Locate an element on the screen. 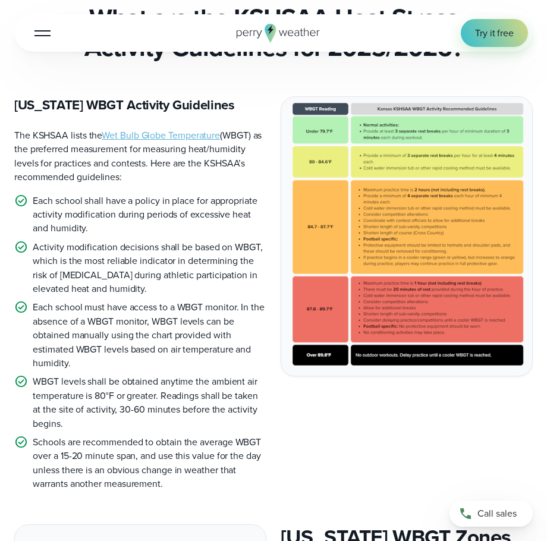 This screenshot has width=547, height=541. a: Call sales is located at coordinates (491, 513).